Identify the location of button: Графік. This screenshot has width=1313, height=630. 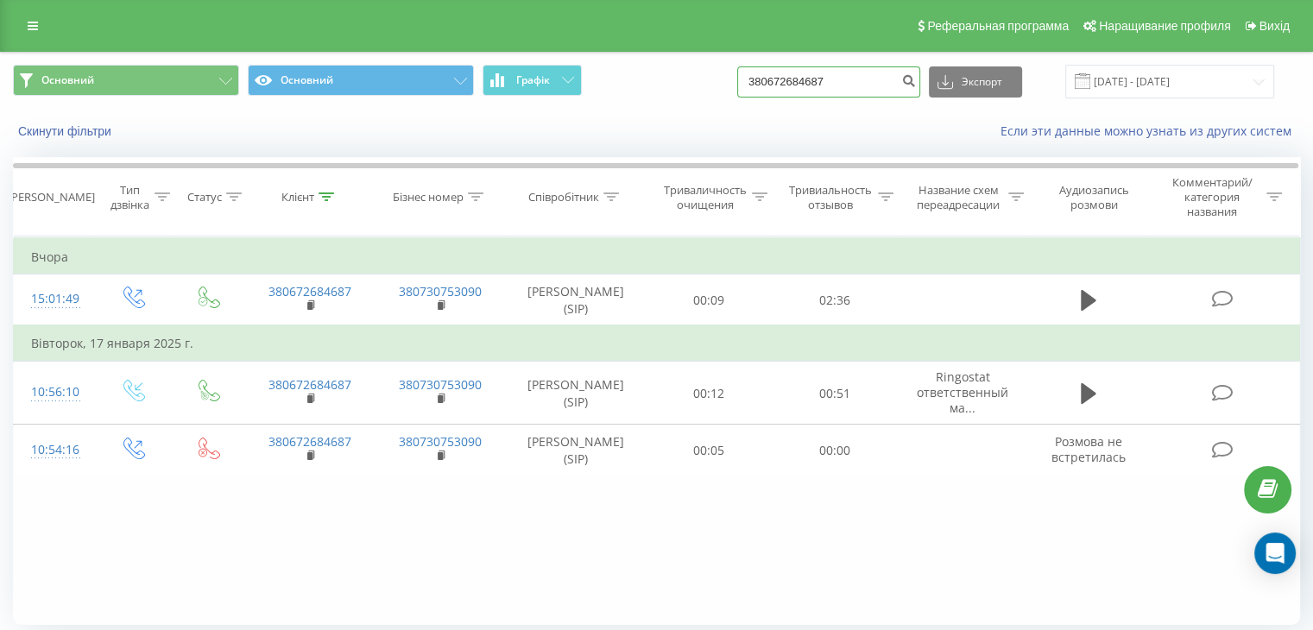
(532, 80).